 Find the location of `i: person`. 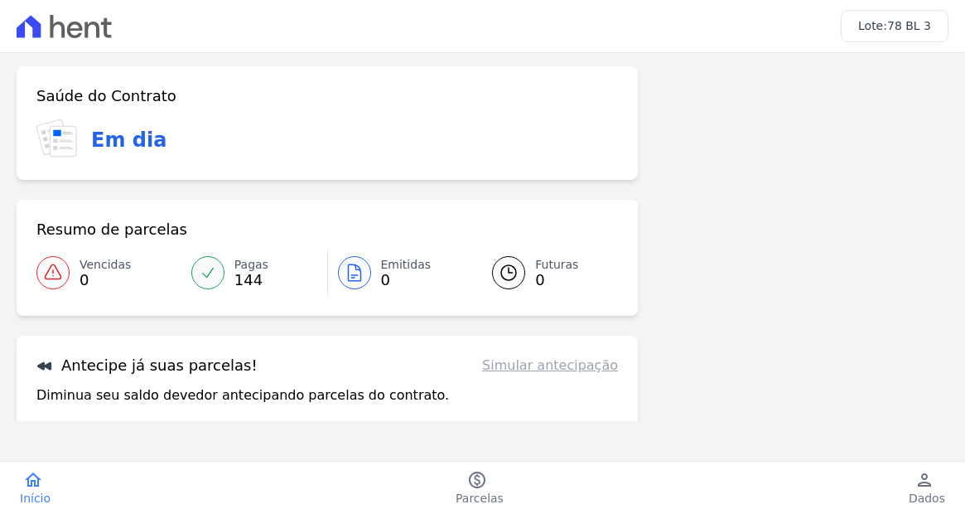

i: person is located at coordinates (925, 480).